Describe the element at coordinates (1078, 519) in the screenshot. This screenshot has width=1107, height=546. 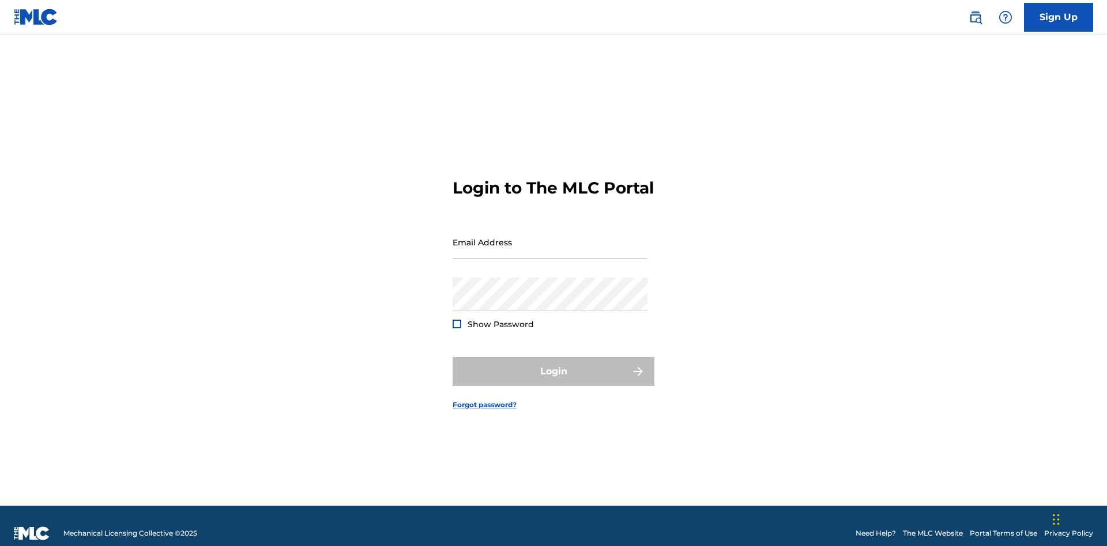
I see `div: Chat Widget` at that location.